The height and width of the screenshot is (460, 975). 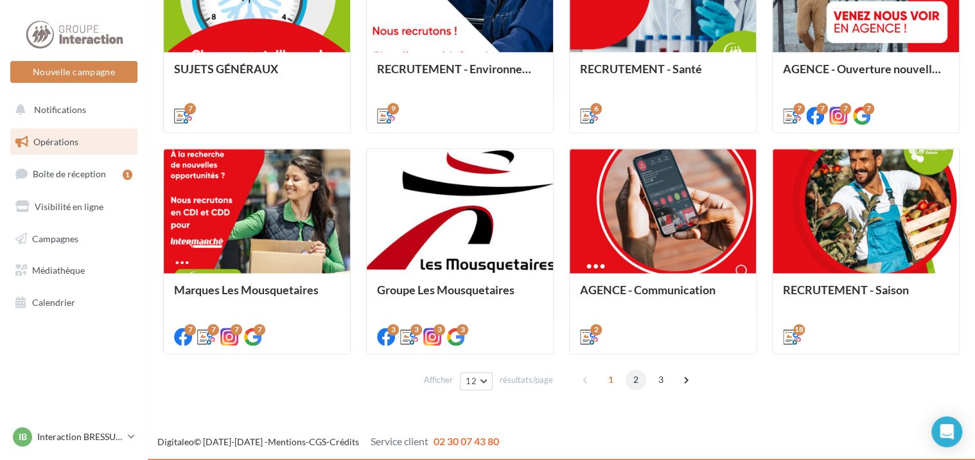 What do you see at coordinates (71, 110) in the screenshot?
I see `button: Notifications` at bounding box center [71, 110].